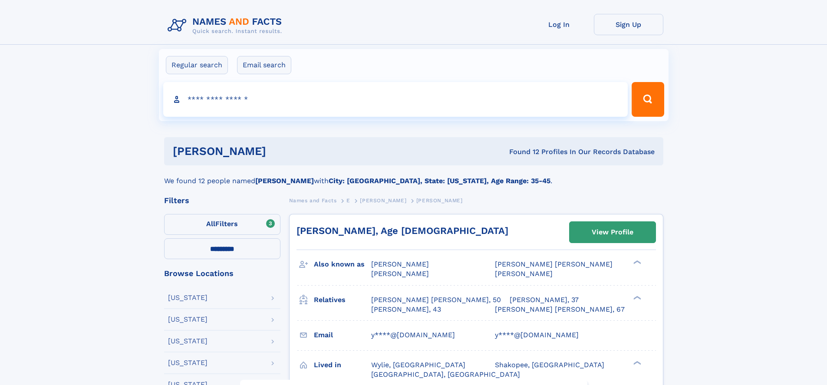  Describe the element at coordinates (396, 99) in the screenshot. I see `input: search input` at that location.